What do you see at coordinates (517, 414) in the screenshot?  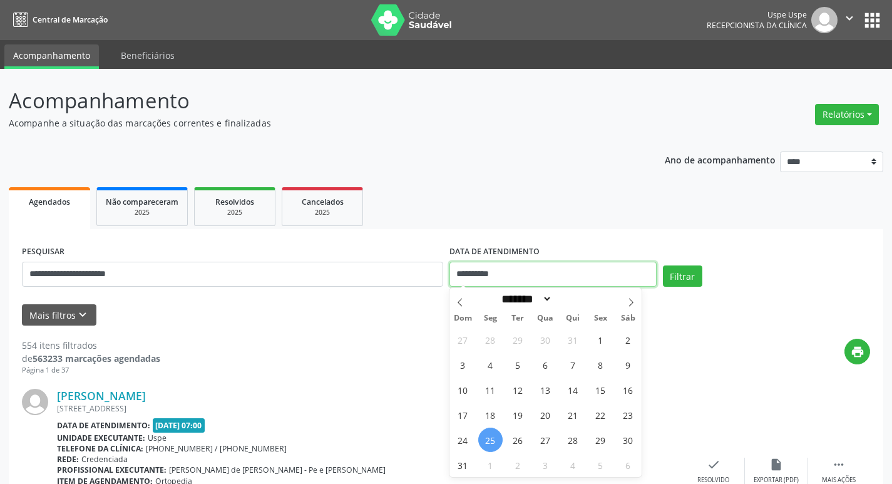 I see `span: Agosto 19, 2025` at bounding box center [517, 414].